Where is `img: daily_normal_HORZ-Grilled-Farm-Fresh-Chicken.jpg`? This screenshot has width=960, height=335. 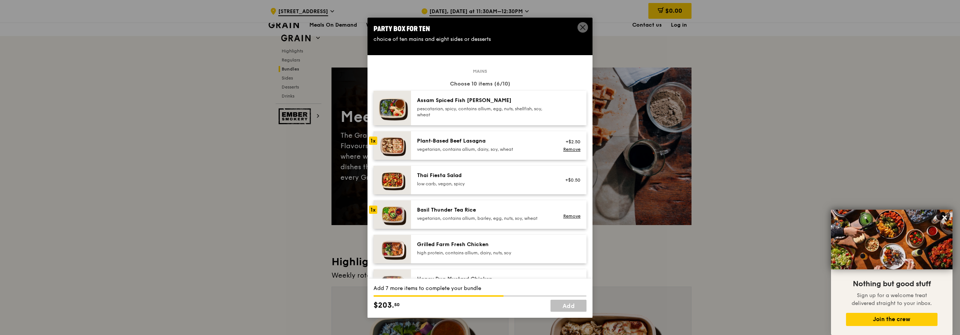
img: daily_normal_HORZ-Grilled-Farm-Fresh-Chicken.jpg is located at coordinates (392, 249).